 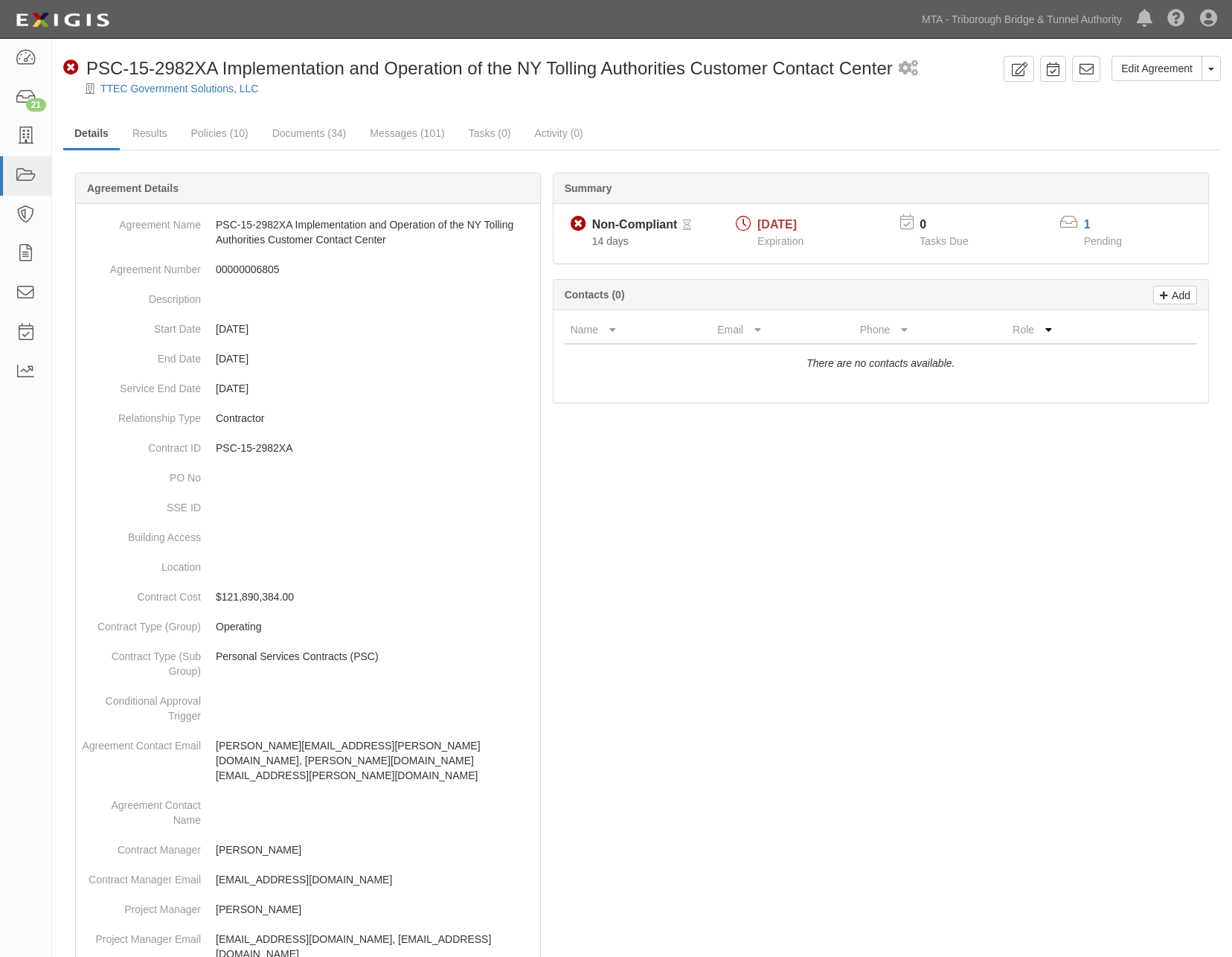 I want to click on dt: Project Manager Email, so click(x=142, y=936).